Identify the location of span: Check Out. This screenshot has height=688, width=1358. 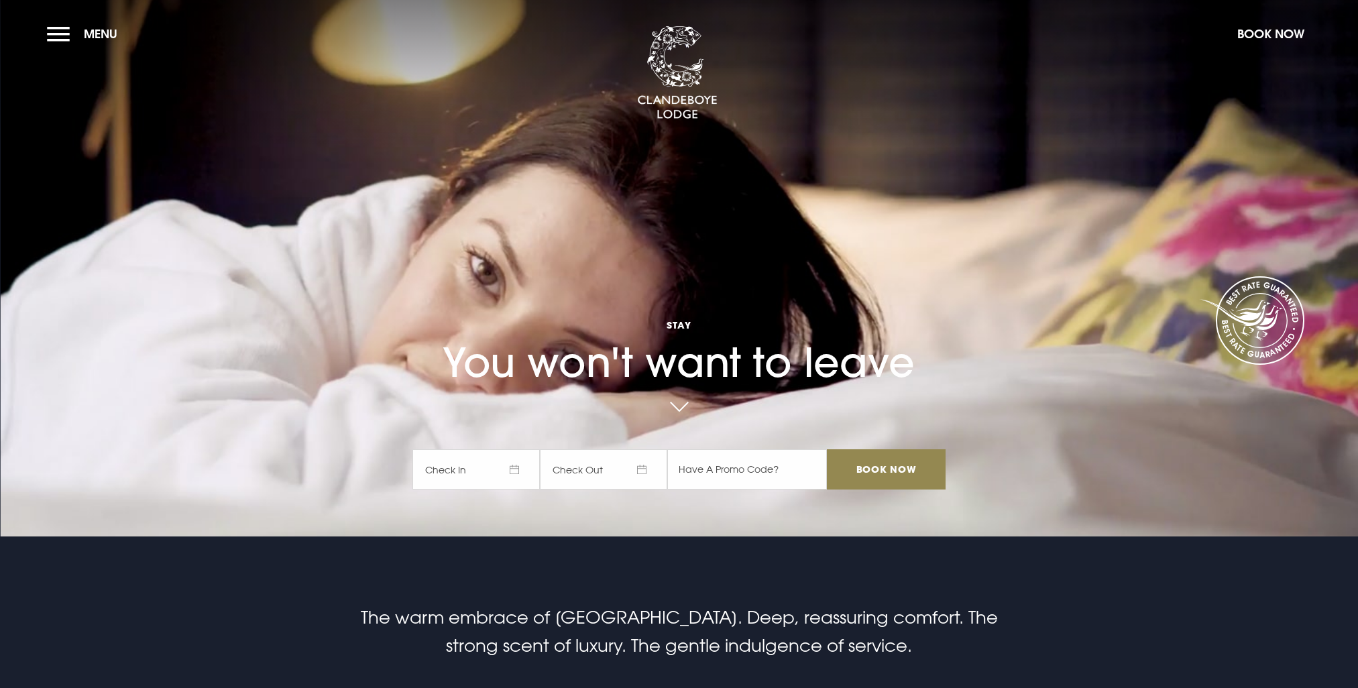
(604, 470).